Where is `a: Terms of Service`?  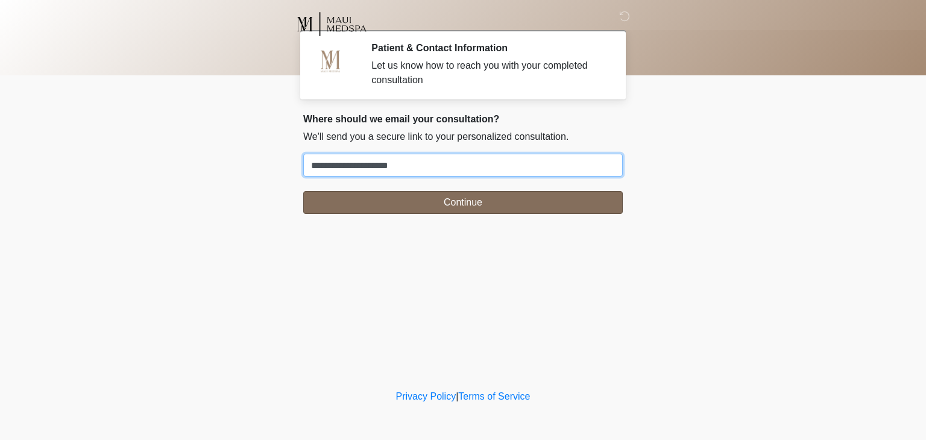
a: Terms of Service is located at coordinates (494, 396).